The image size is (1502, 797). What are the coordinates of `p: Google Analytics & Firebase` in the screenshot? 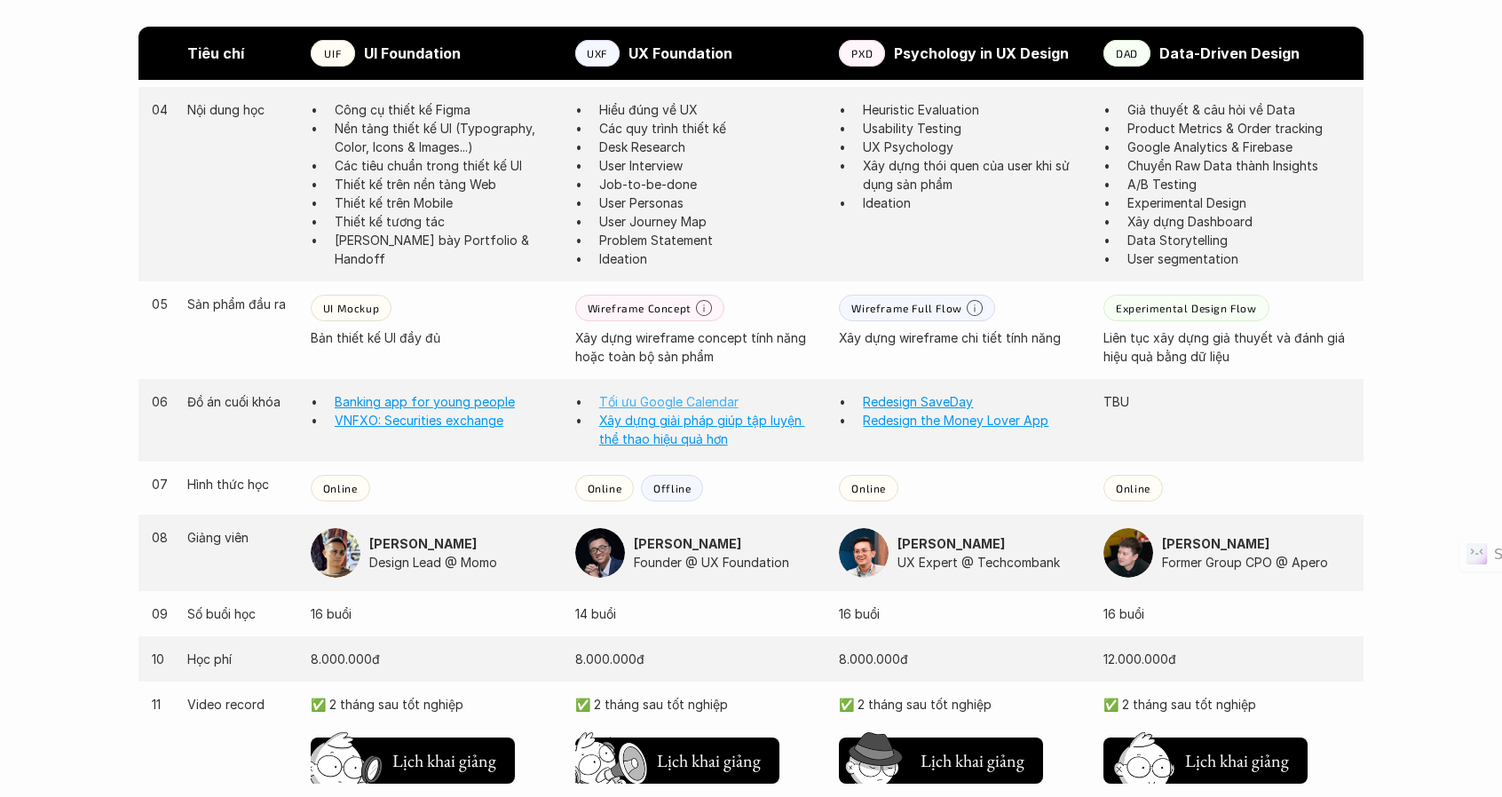 It's located at (1239, 146).